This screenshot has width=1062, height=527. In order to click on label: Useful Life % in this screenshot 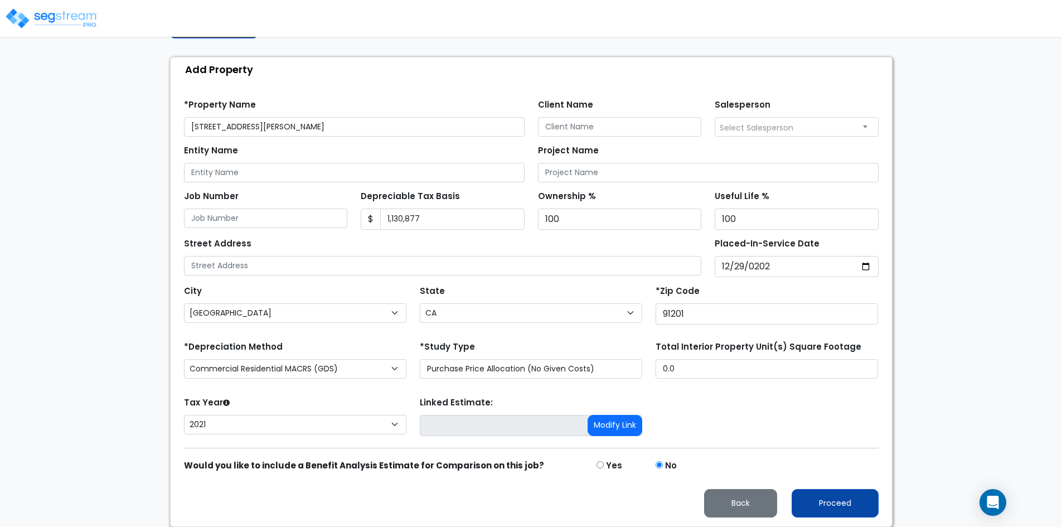, I will do `click(742, 196)`.